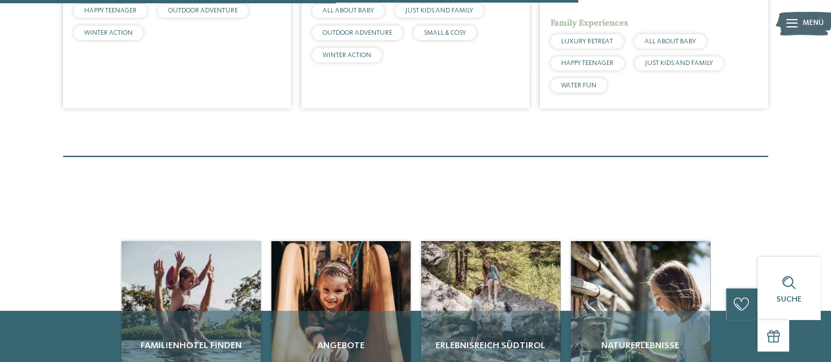  I want to click on span: Suche, so click(789, 299).